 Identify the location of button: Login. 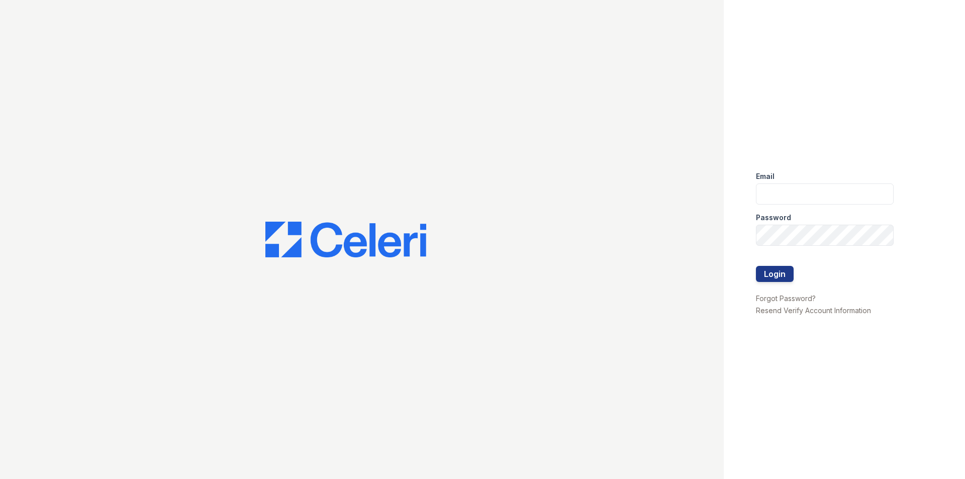
(775, 274).